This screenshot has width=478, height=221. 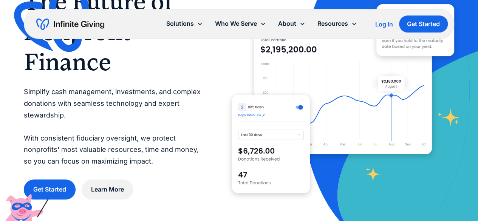 What do you see at coordinates (384, 24) in the screenshot?
I see `a: Log In` at bounding box center [384, 24].